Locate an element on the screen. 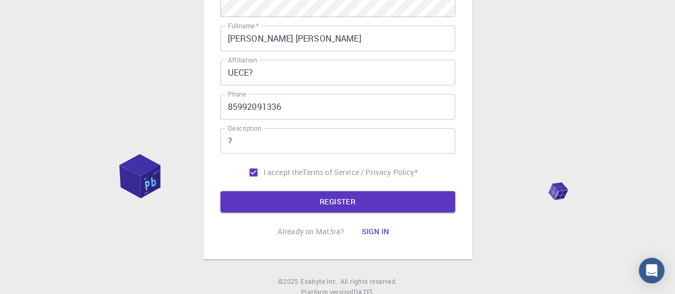 Image resolution: width=675 pixels, height=294 pixels. p: Terms of Service / Privacy Policy * is located at coordinates (360, 172).